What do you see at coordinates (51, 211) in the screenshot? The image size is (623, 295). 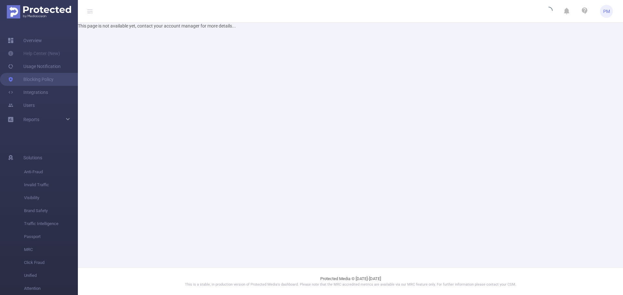 I see `span: Brand Safety` at bounding box center [51, 211].